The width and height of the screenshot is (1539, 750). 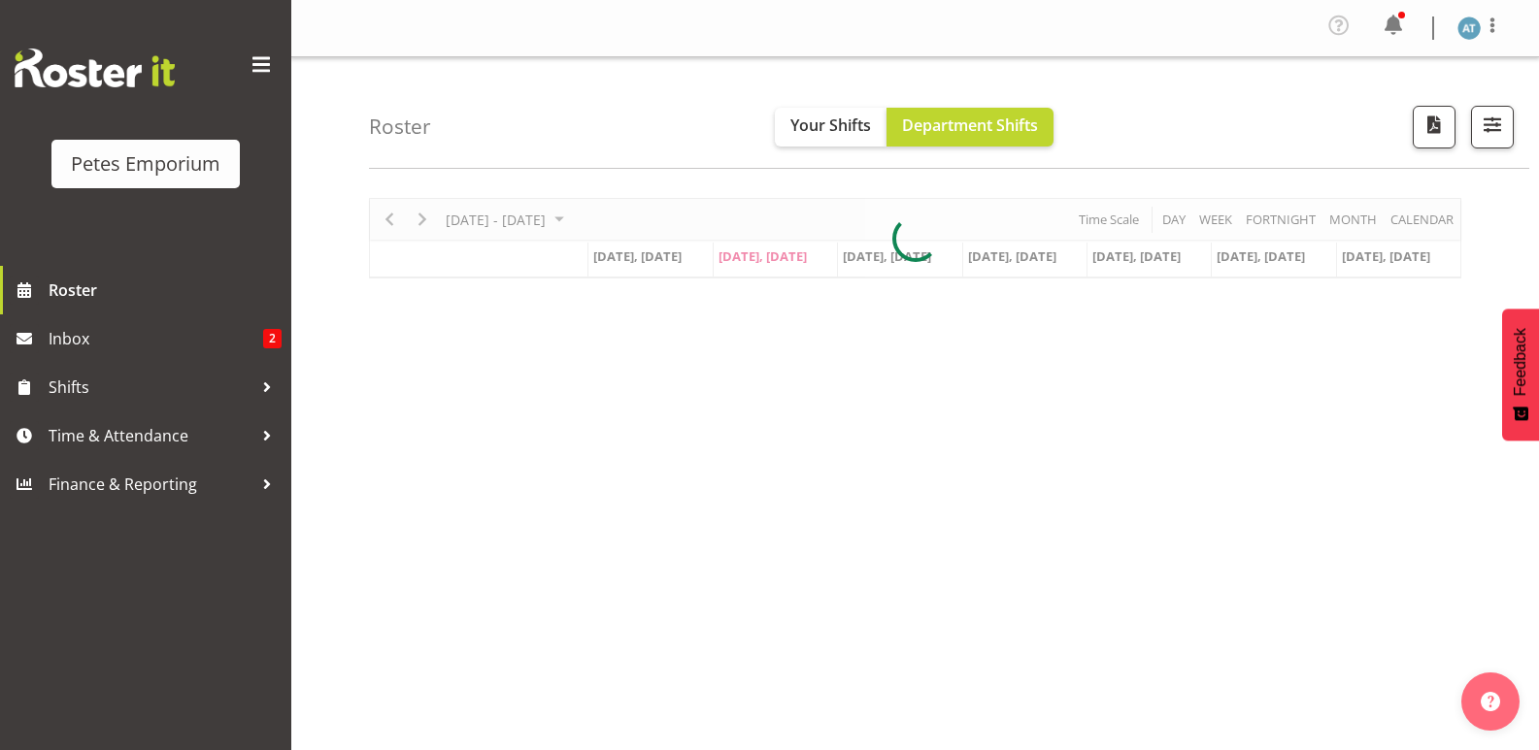 What do you see at coordinates (830, 127) in the screenshot?
I see `button: Your Shifts` at bounding box center [830, 127].